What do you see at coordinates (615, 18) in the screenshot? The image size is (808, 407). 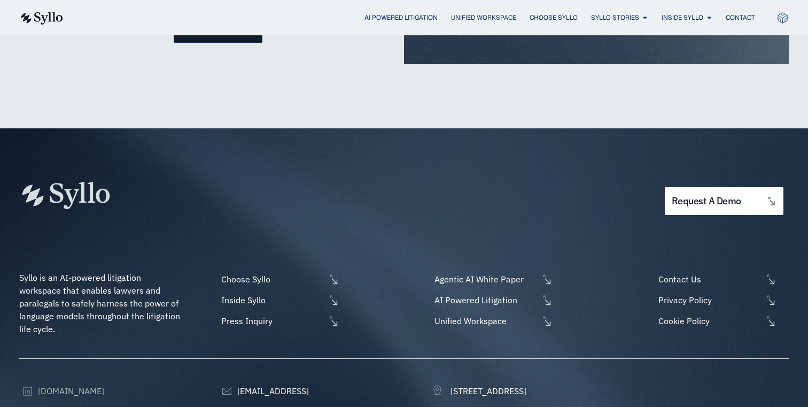 I see `span: Syllo Stories` at bounding box center [615, 18].